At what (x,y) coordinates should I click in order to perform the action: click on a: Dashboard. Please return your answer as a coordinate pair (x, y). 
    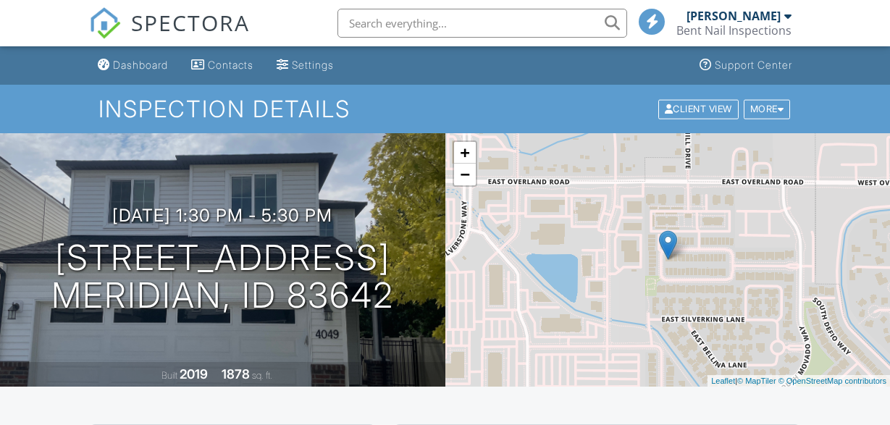
    Looking at the image, I should click on (132, 65).